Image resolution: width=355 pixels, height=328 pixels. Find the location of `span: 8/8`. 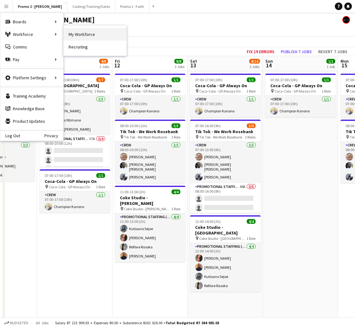

span: 8/8 is located at coordinates (179, 61).